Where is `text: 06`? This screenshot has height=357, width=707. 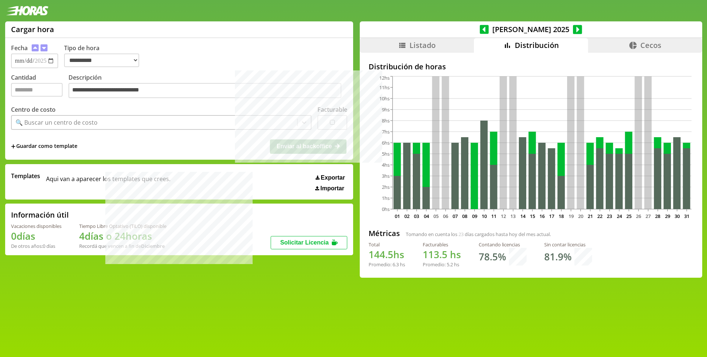
text: 06 is located at coordinates (446, 216).